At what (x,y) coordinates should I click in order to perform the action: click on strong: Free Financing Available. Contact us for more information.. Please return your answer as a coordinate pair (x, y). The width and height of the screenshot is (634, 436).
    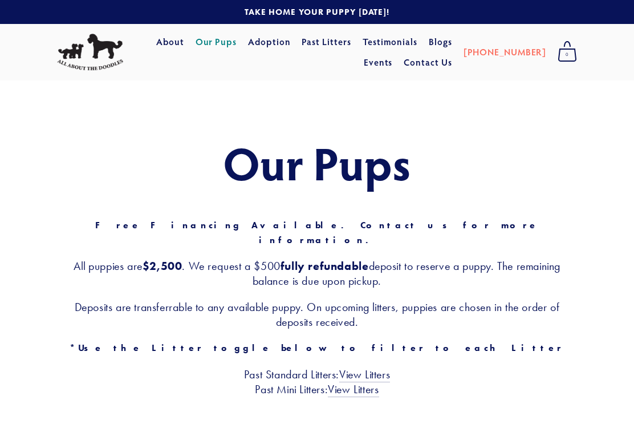
    Looking at the image, I should click on (321, 232).